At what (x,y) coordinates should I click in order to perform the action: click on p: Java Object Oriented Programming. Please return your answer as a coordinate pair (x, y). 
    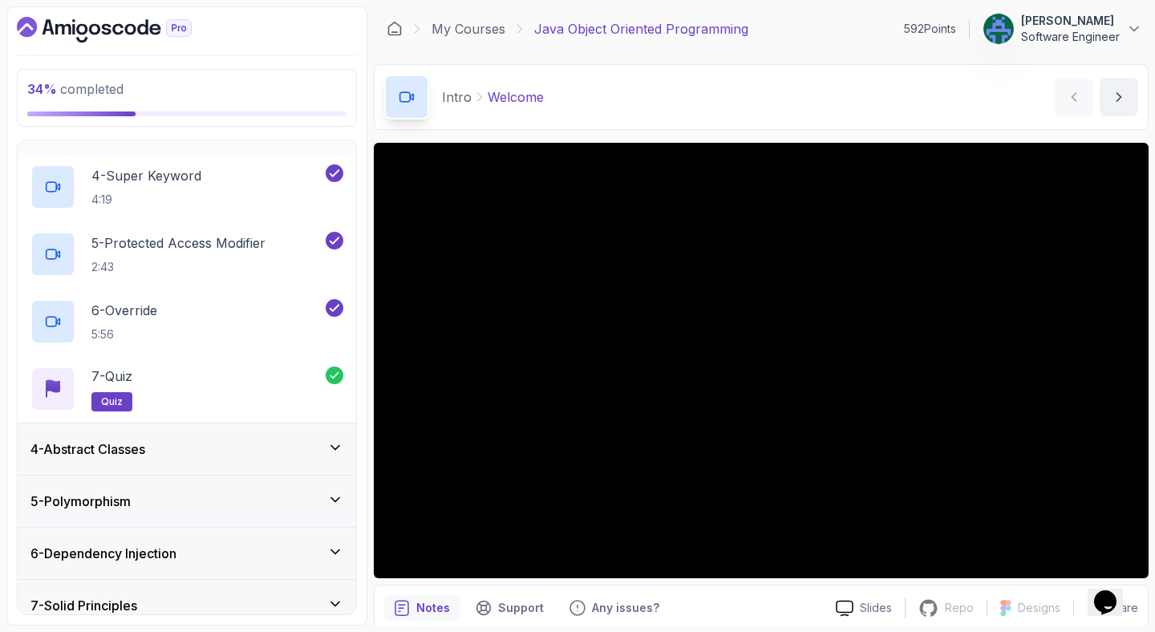
    Looking at the image, I should click on (641, 29).